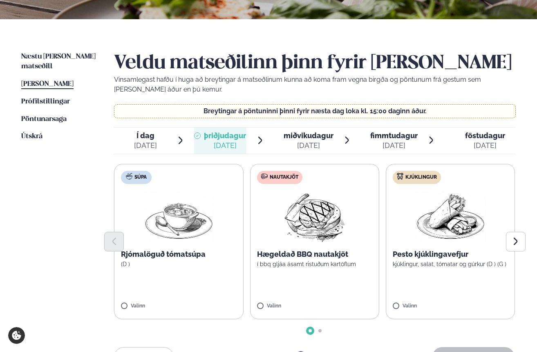 The width and height of the screenshot is (537, 352). Describe the element at coordinates (129, 176) in the screenshot. I see `img: soup.svg` at that location.